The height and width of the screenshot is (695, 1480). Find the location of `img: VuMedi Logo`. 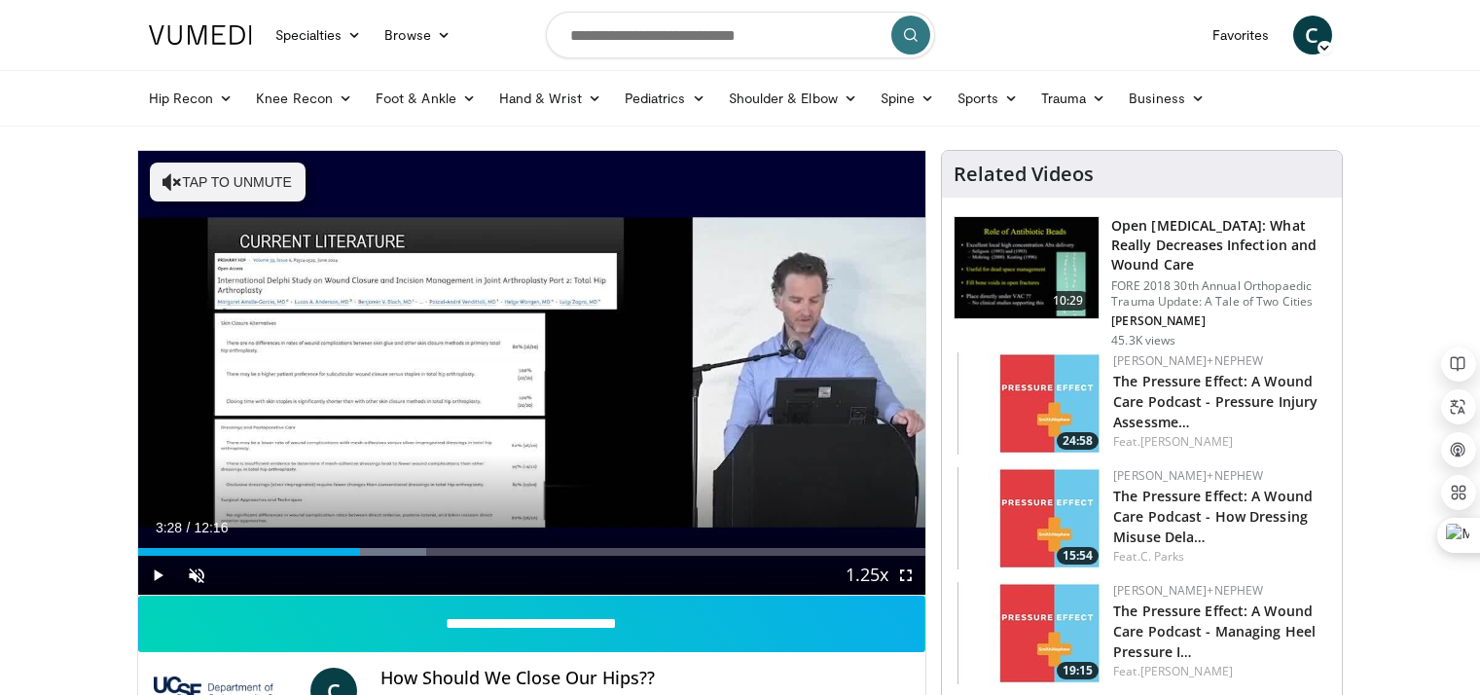

img: VuMedi Logo is located at coordinates (200, 35).